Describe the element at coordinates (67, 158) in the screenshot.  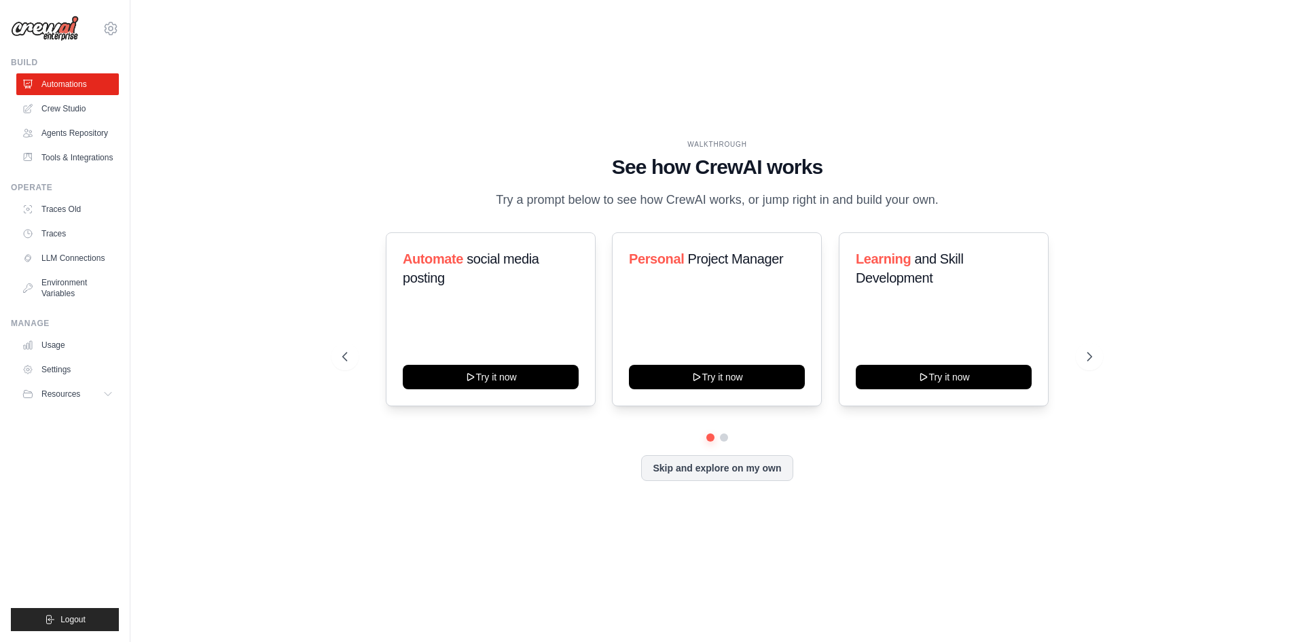
I see `a: Tools & Integrations` at that location.